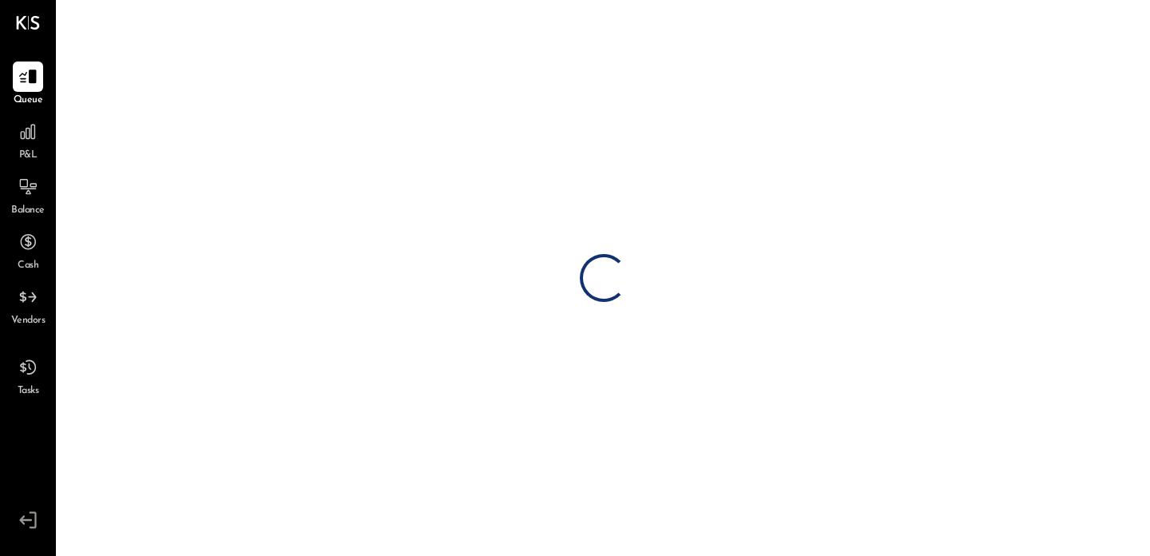  Describe the element at coordinates (28, 156) in the screenshot. I see `span: P&L` at that location.